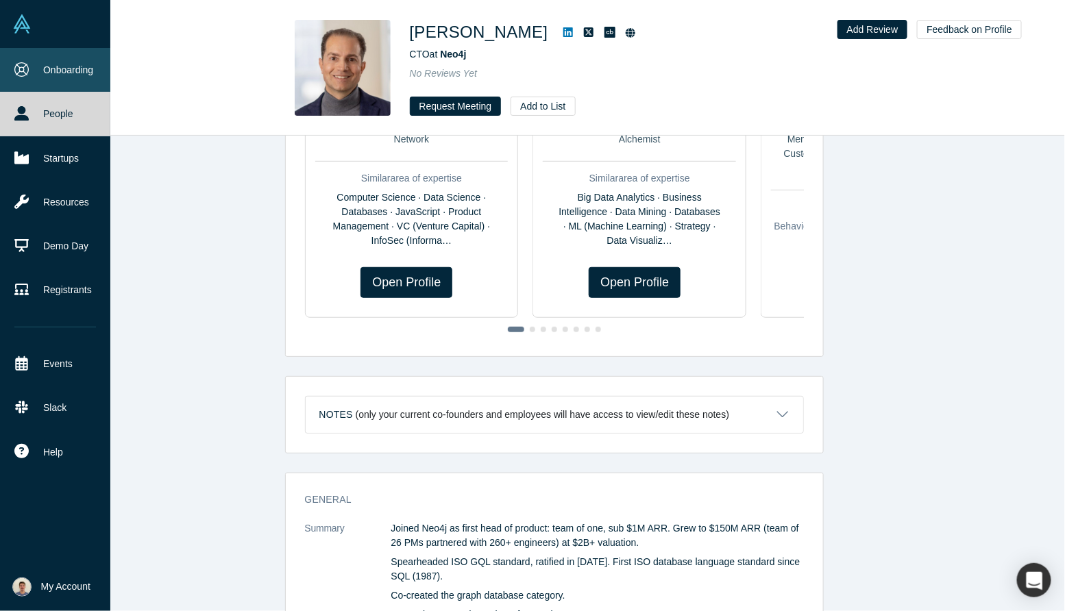 The height and width of the screenshot is (611, 1065). Describe the element at coordinates (22, 24) in the screenshot. I see `img: Alchemist Vault Logo` at that location.